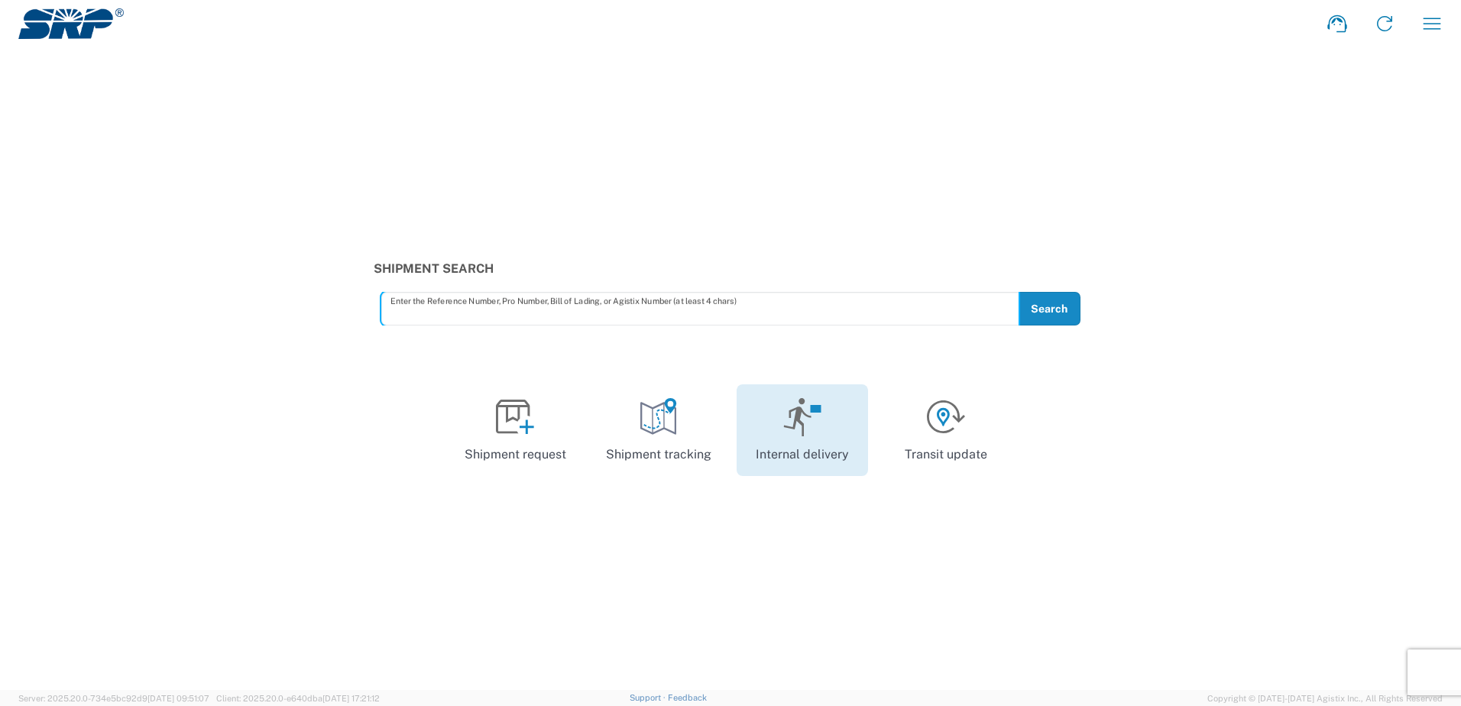 This screenshot has height=706, width=1461. Describe the element at coordinates (649, 698) in the screenshot. I see `a: Support` at that location.